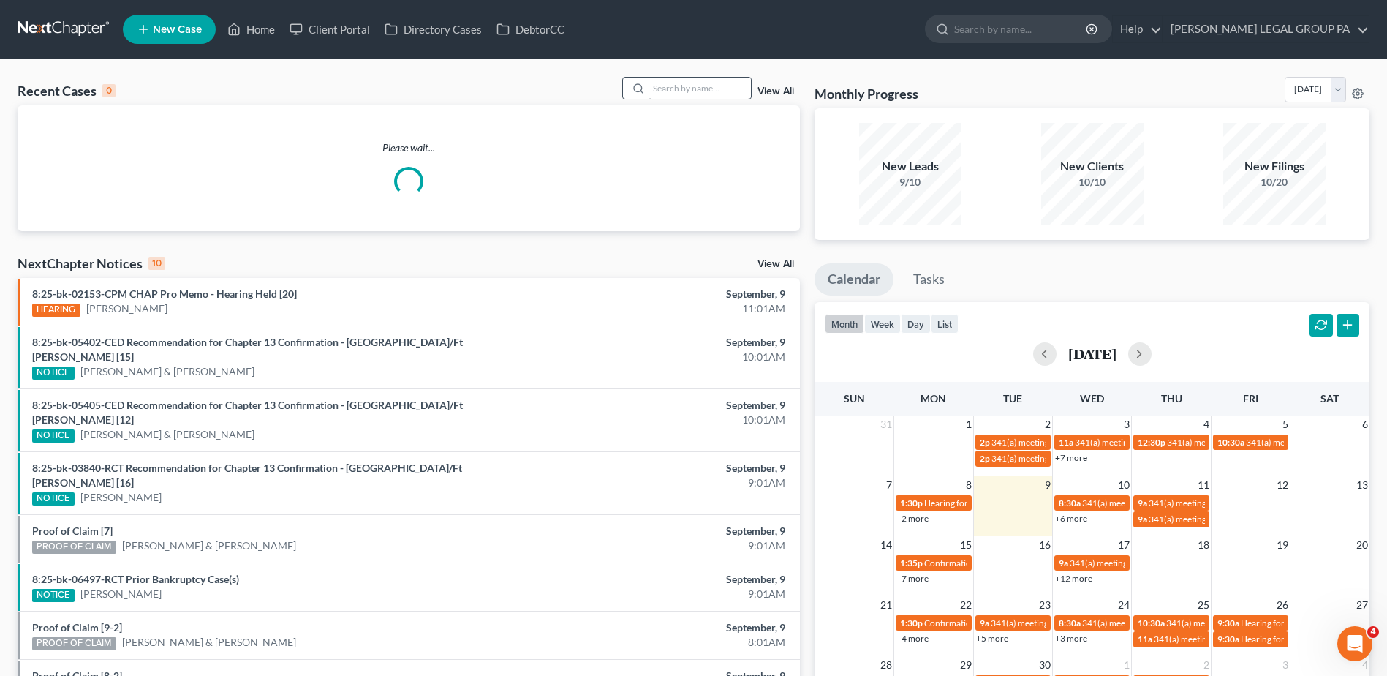 This screenshot has height=676, width=1387. I want to click on span: 12:30p, so click(1152, 442).